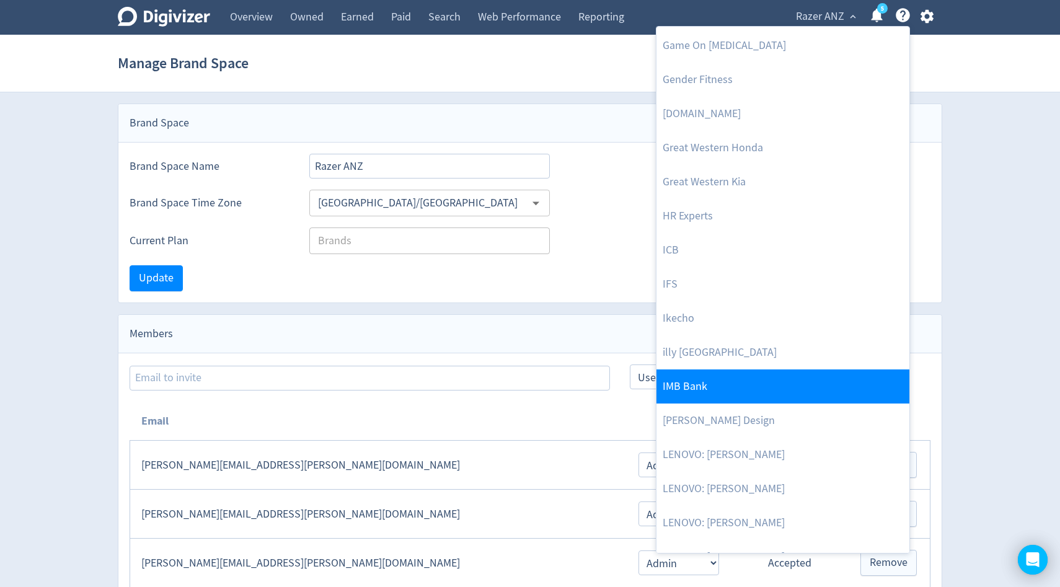  What do you see at coordinates (783, 250) in the screenshot?
I see `a: ICB` at bounding box center [783, 250].